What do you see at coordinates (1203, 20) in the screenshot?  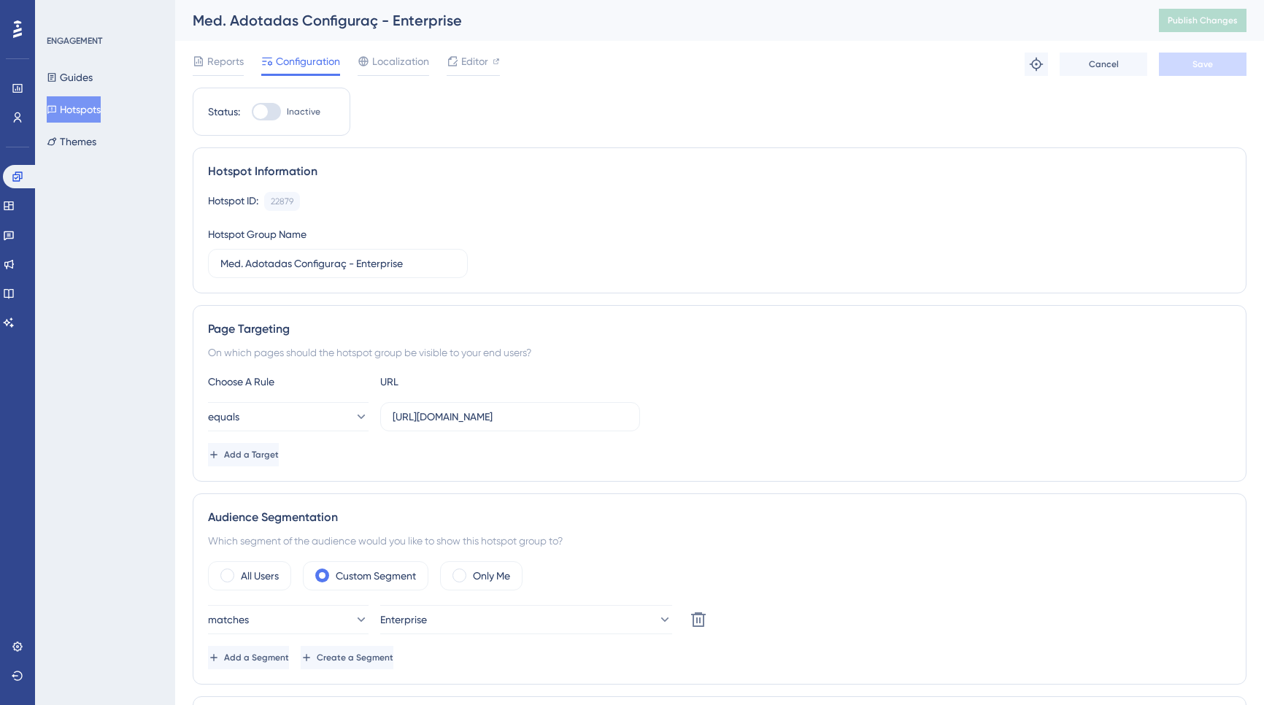 I see `button: Publish Changes` at bounding box center [1203, 20].